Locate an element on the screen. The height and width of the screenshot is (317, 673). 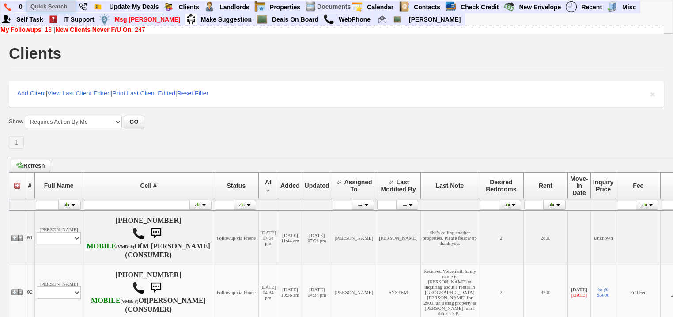
a: Calendar is located at coordinates (380, 7).